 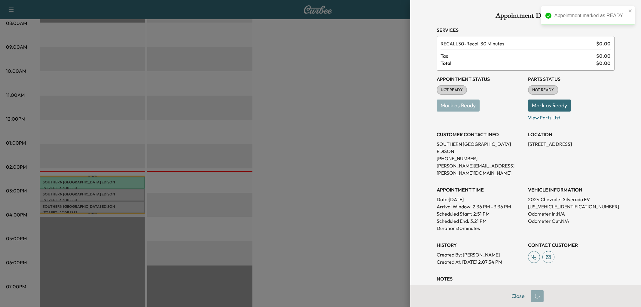 I want to click on span: Tax, so click(x=518, y=56).